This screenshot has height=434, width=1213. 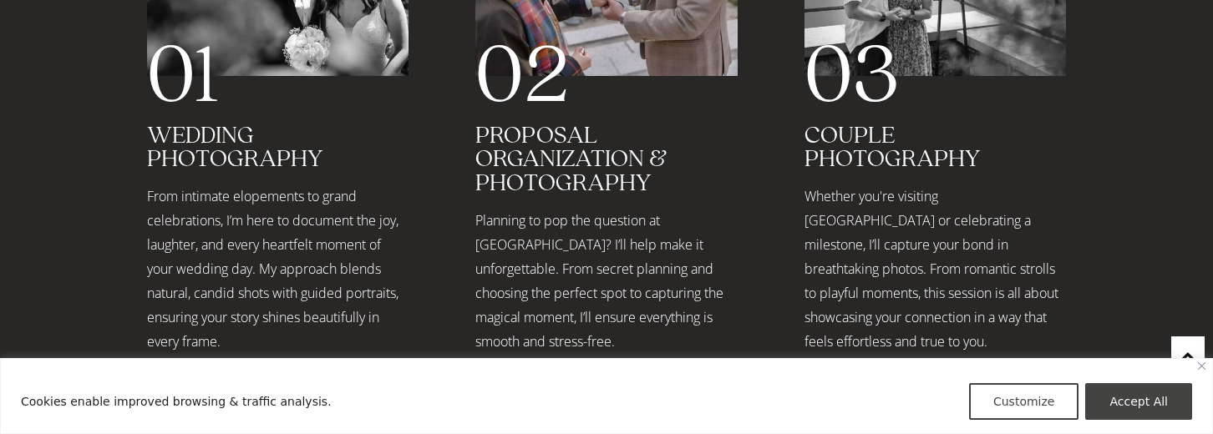 I want to click on button: Close, so click(x=1201, y=366).